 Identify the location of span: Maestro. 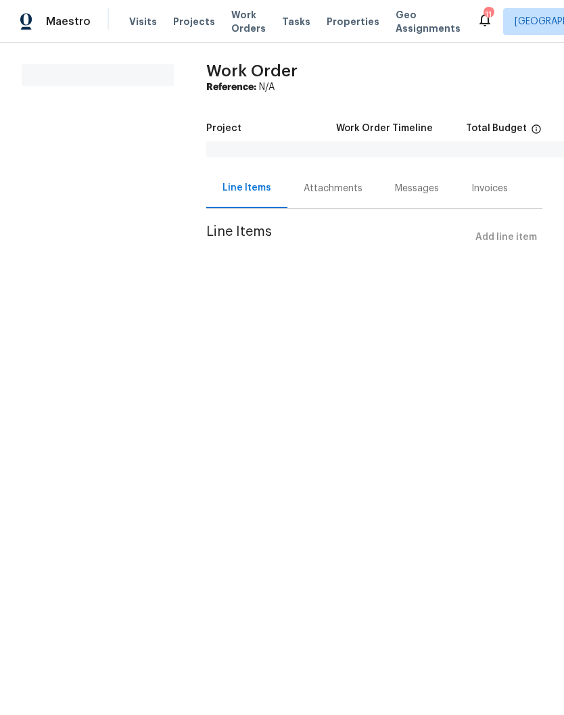
(68, 22).